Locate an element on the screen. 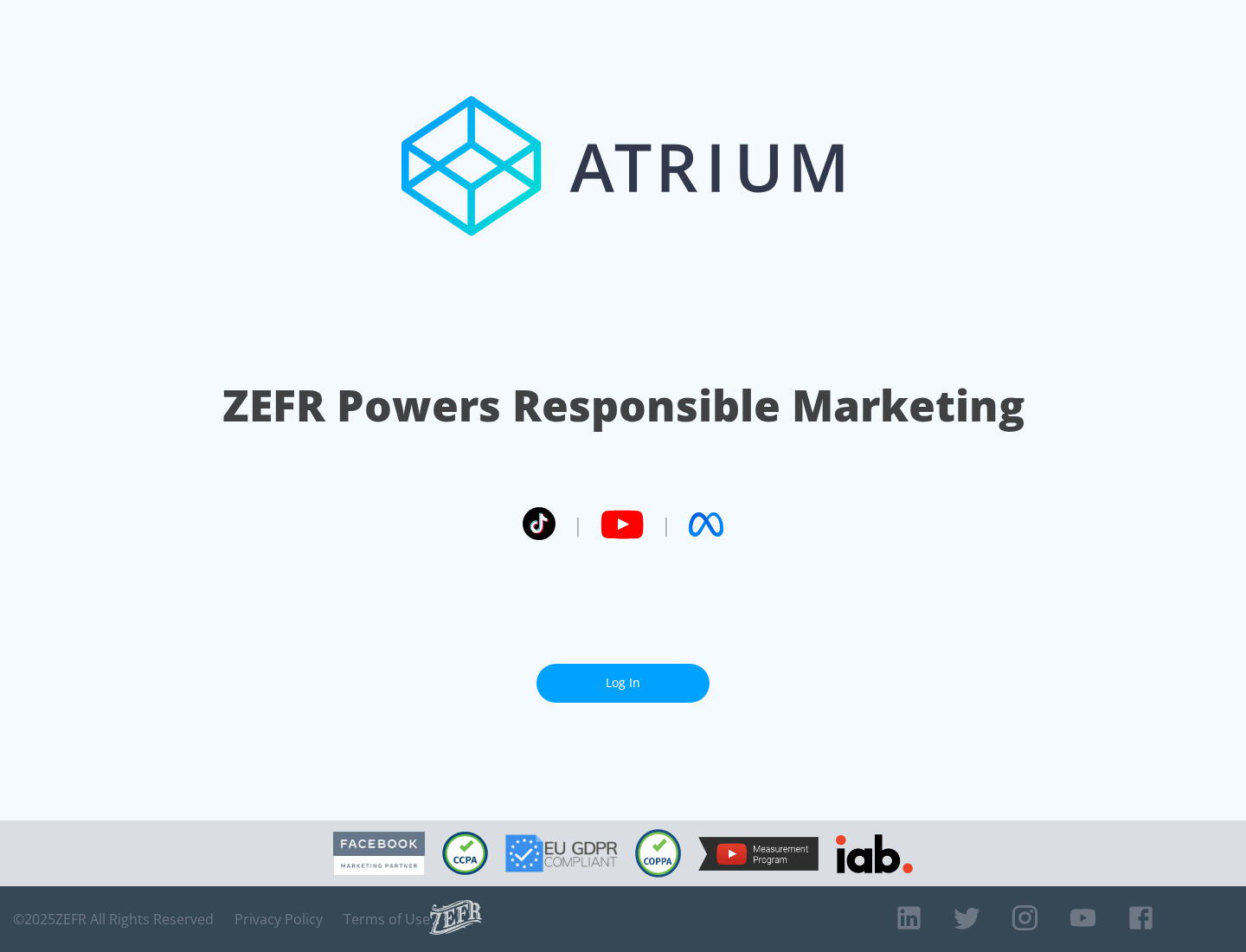 Image resolution: width=1246 pixels, height=952 pixels. img: YouTube Measurement Program is located at coordinates (758, 853).